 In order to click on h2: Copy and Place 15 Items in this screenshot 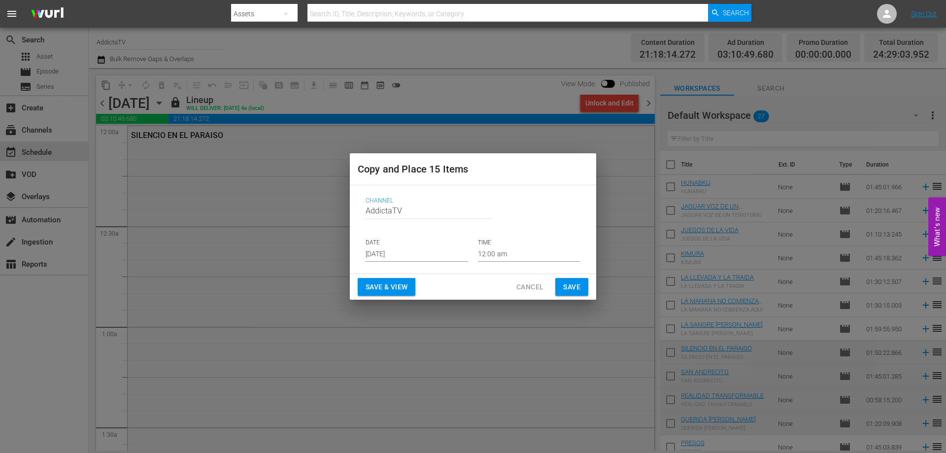, I will do `click(473, 169)`.